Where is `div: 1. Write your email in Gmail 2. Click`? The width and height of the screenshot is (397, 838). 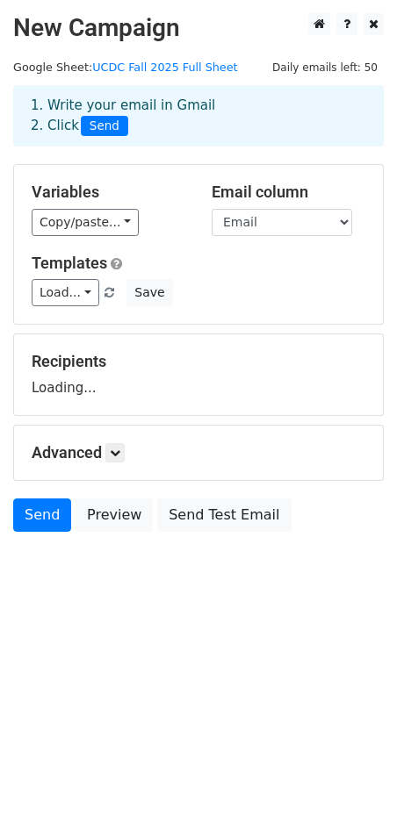
div: 1. Write your email in Gmail 2. Click is located at coordinates (198, 116).